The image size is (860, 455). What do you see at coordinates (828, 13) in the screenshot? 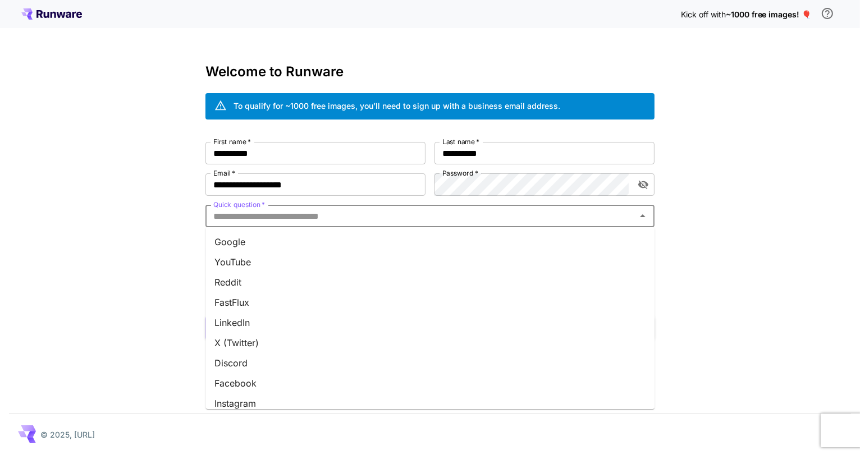
I see `button: In order to qualify for free credit, you need to sign up with a business email address and click ...` at bounding box center [828, 13].